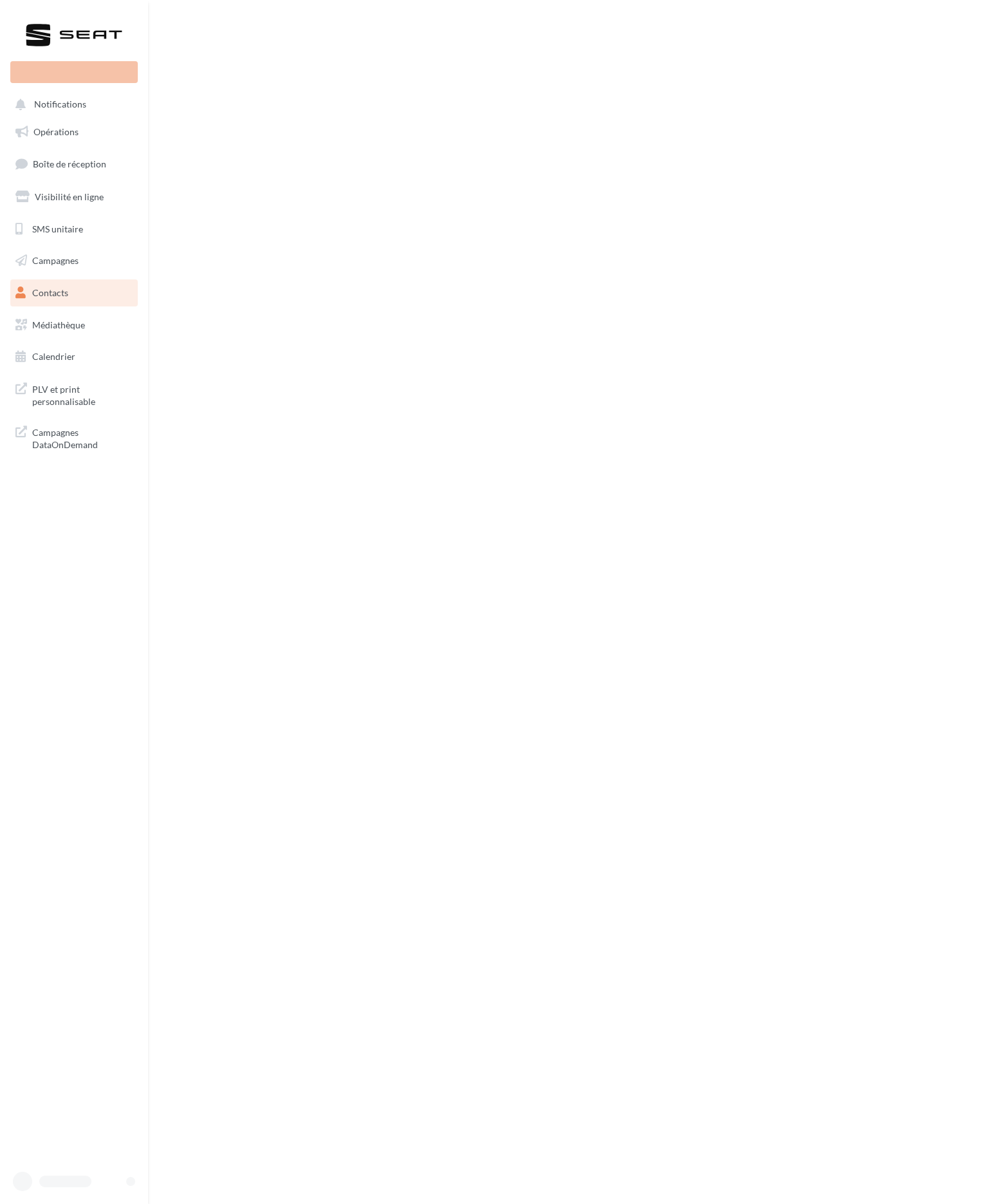 The image size is (996, 1204). I want to click on span: Campagnes, so click(55, 260).